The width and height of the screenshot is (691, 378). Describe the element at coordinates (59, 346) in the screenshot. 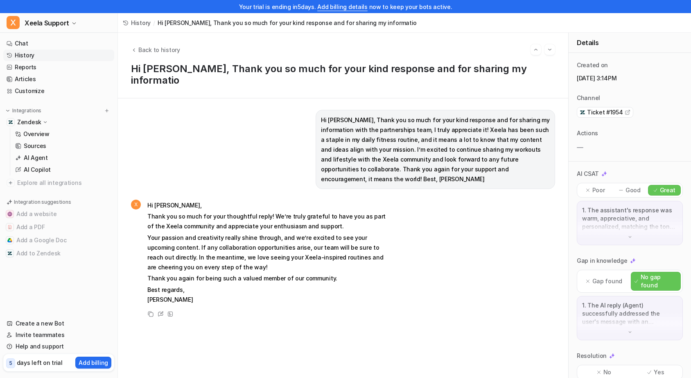

I see `a: Help and support` at that location.